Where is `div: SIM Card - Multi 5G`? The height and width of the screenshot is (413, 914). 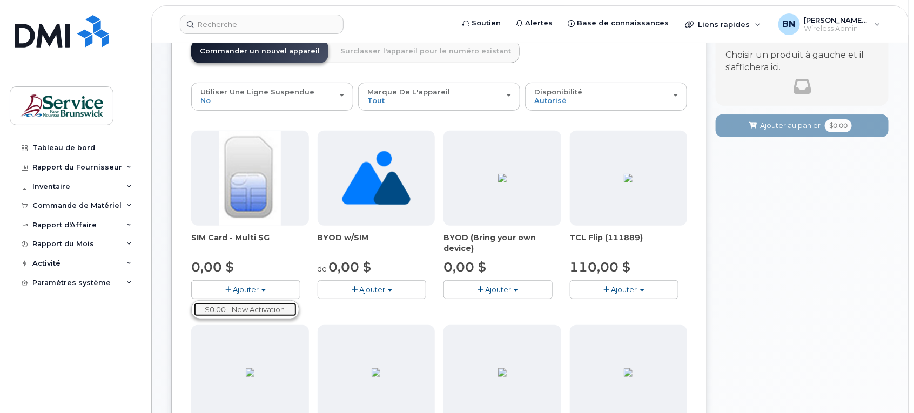
div: SIM Card - Multi 5G is located at coordinates (250, 243).